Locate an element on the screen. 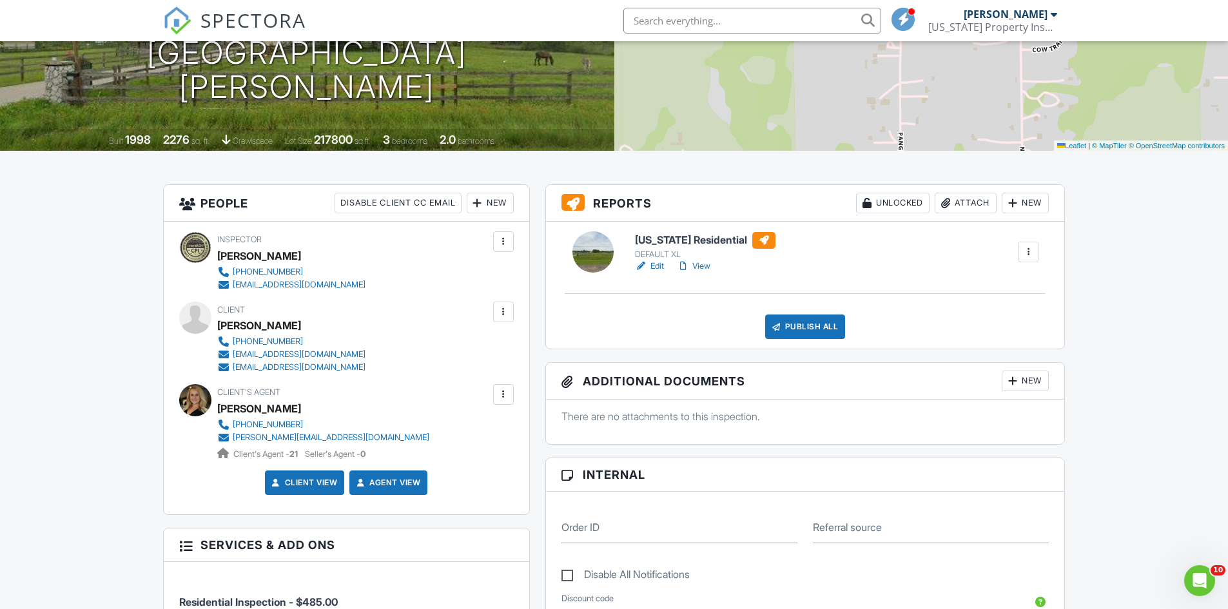  div: 1998 is located at coordinates (138, 139).